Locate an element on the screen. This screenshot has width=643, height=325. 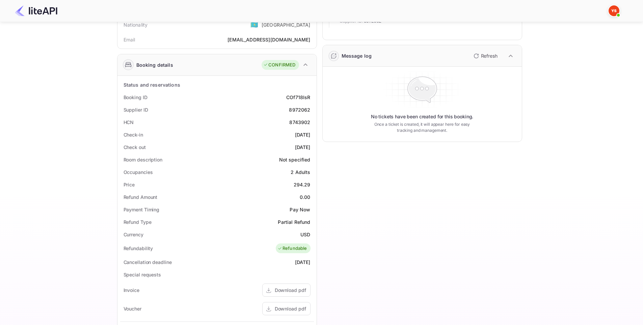
button: Refresh is located at coordinates (484, 56).